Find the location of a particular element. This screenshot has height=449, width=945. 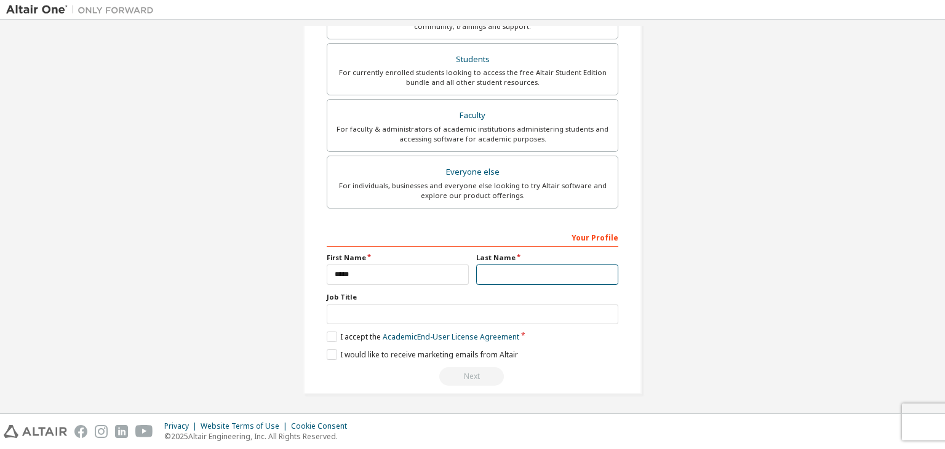

img: youtube.svg is located at coordinates (144, 431).